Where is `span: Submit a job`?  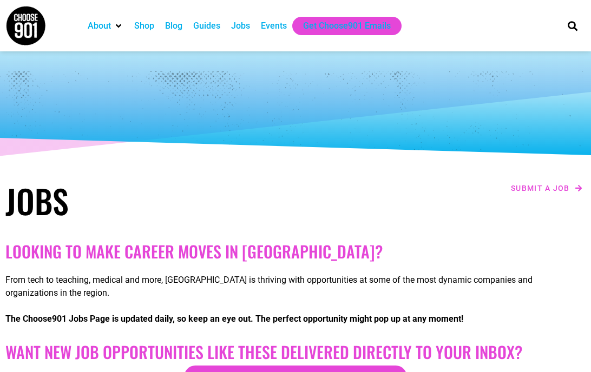 span: Submit a job is located at coordinates (540, 188).